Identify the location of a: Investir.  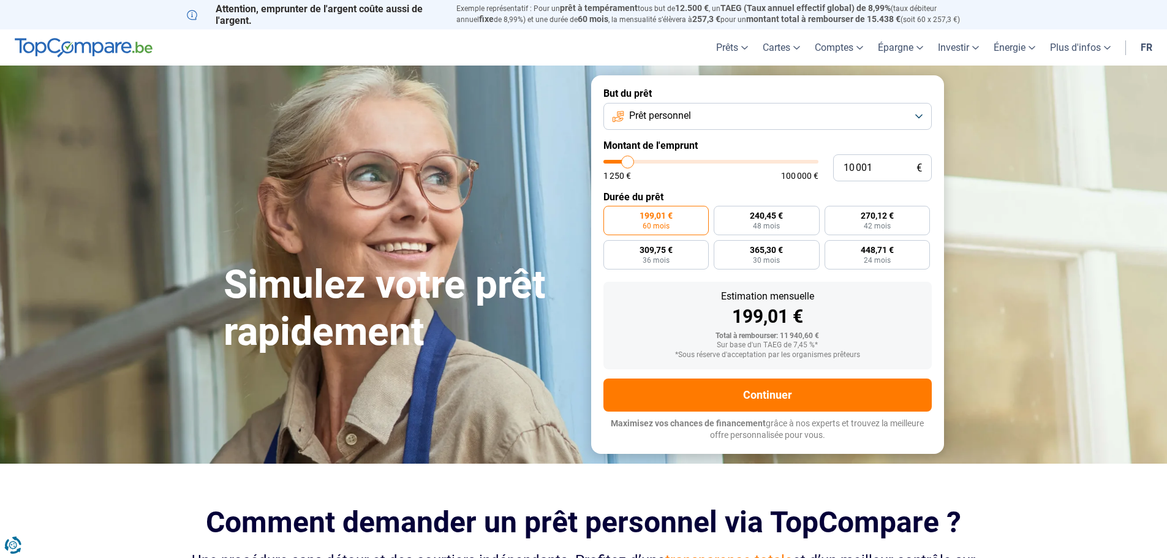
(958, 47).